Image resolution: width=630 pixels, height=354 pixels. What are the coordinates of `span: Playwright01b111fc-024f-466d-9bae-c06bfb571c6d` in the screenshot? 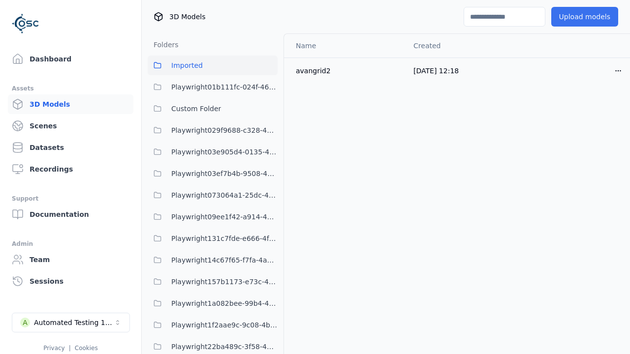 It's located at (224, 87).